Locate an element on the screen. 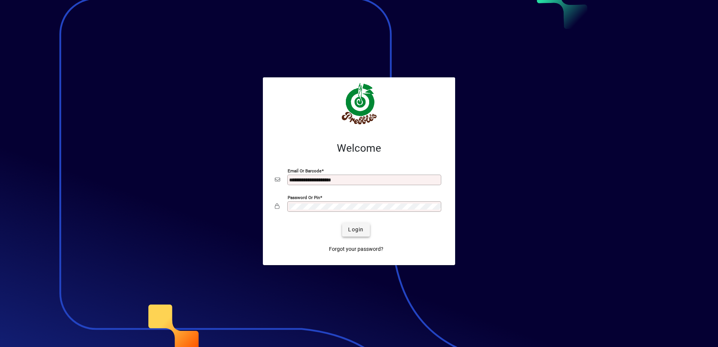 The image size is (718, 347). button: Login is located at coordinates (356, 230).